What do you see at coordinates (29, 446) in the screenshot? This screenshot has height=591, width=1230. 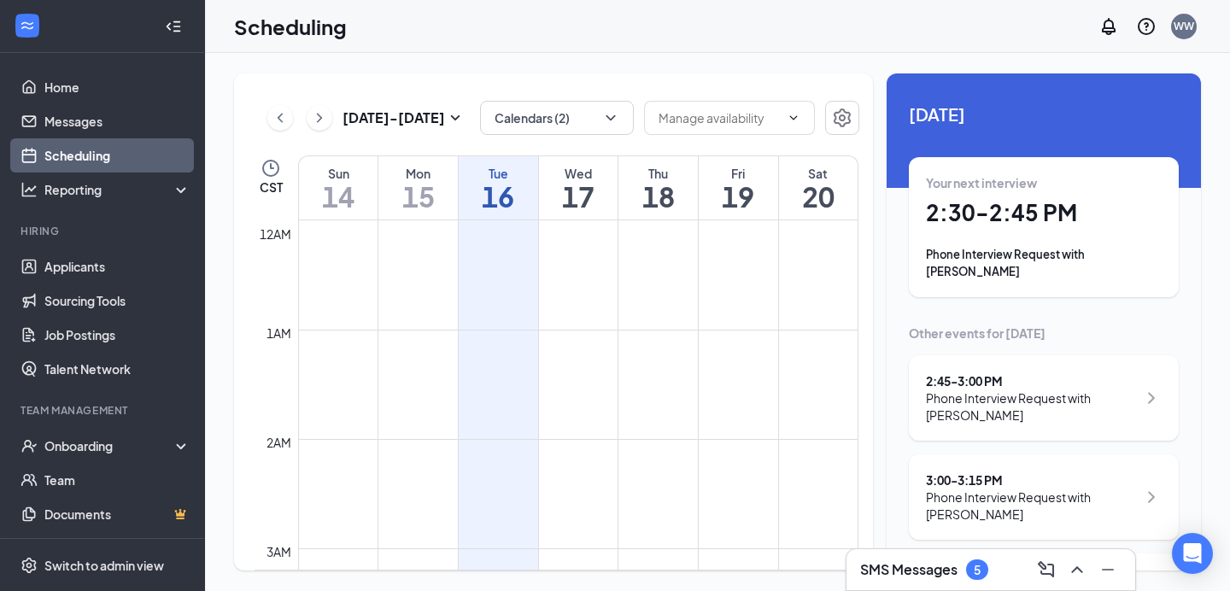 I see `svg: UserCheck` at bounding box center [29, 446].